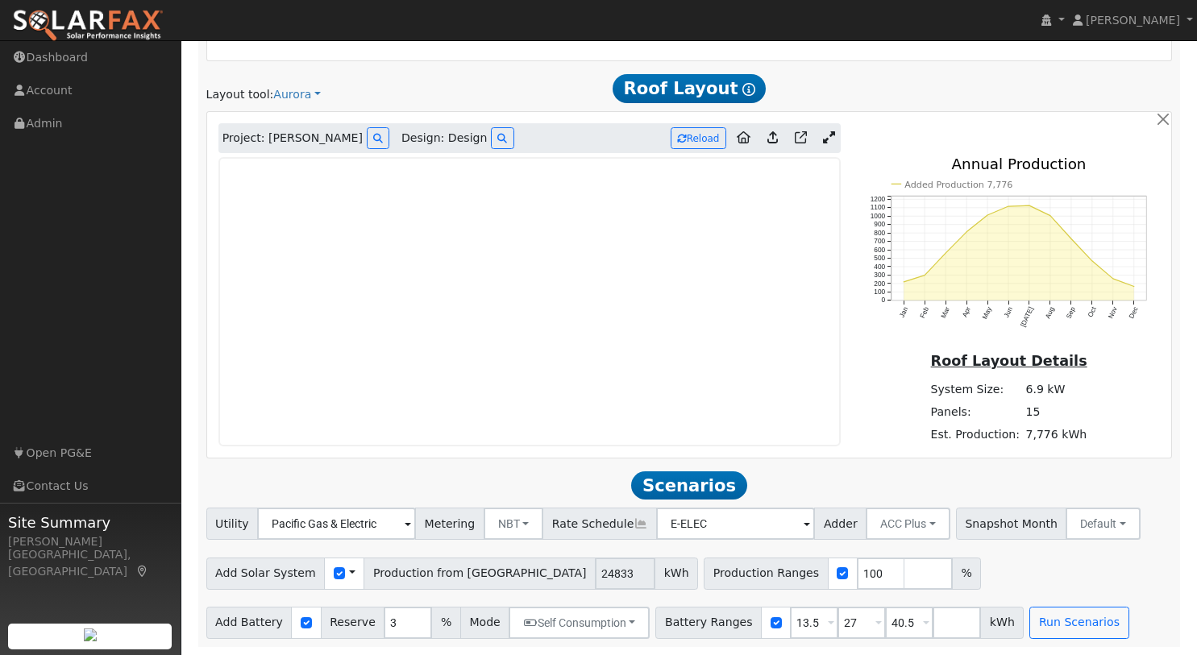  I want to click on span: Reserve, so click(353, 623).